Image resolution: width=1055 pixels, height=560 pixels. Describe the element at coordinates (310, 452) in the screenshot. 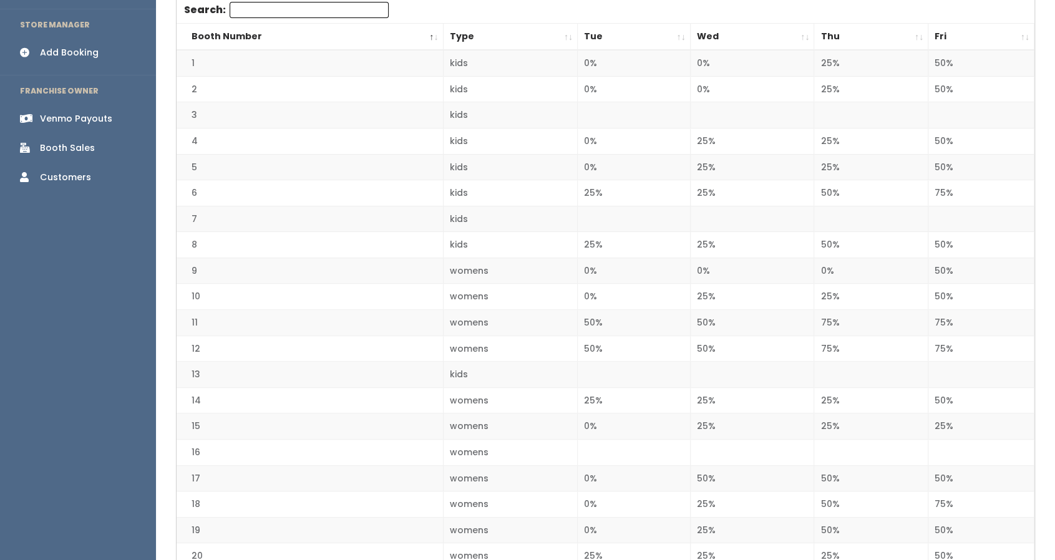

I see `td: 16` at that location.